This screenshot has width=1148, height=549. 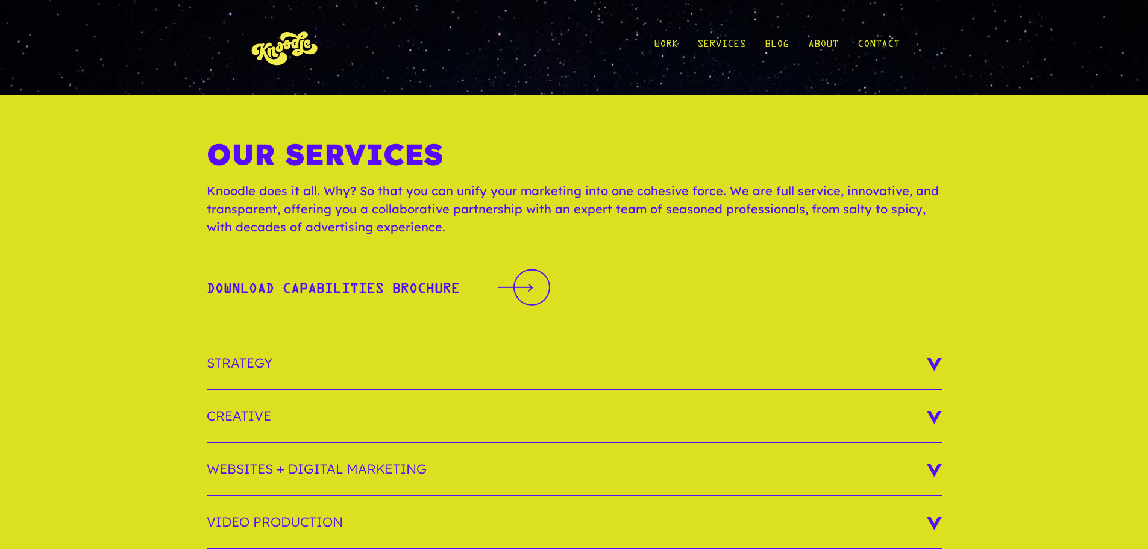 I want to click on h1: Our Services, so click(x=574, y=159).